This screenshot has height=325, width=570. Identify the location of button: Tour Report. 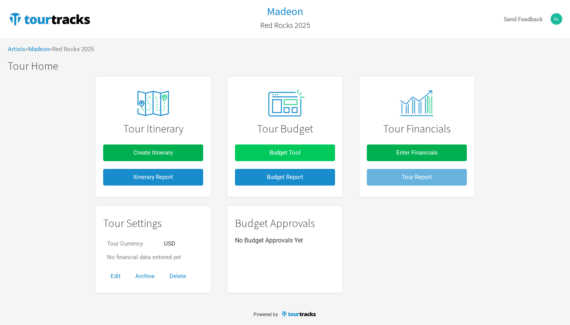
(417, 177).